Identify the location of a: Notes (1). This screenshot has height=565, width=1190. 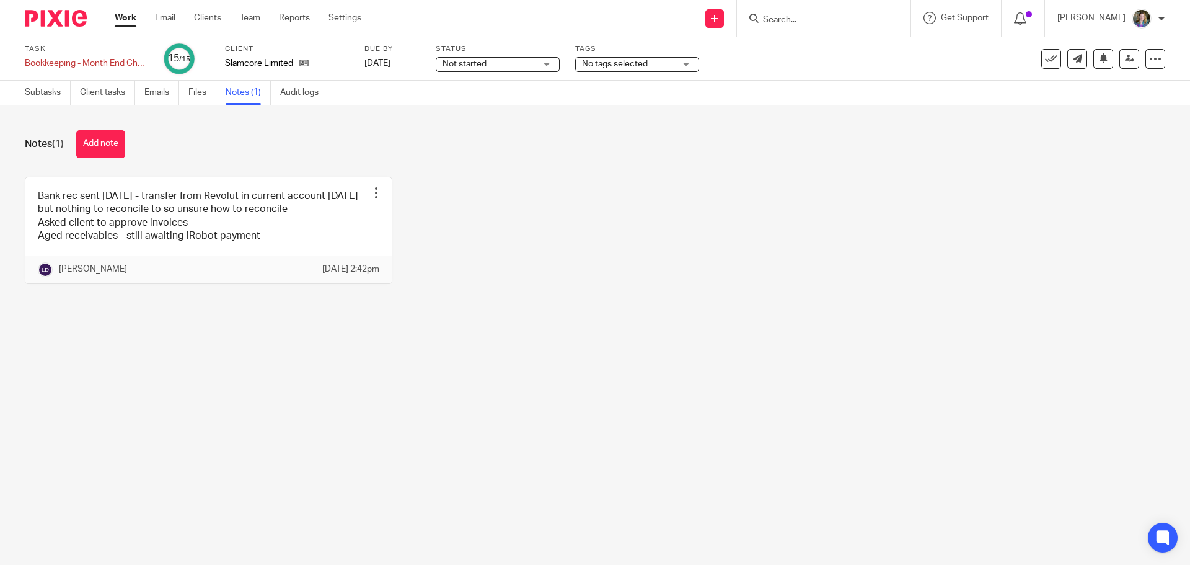
(248, 92).